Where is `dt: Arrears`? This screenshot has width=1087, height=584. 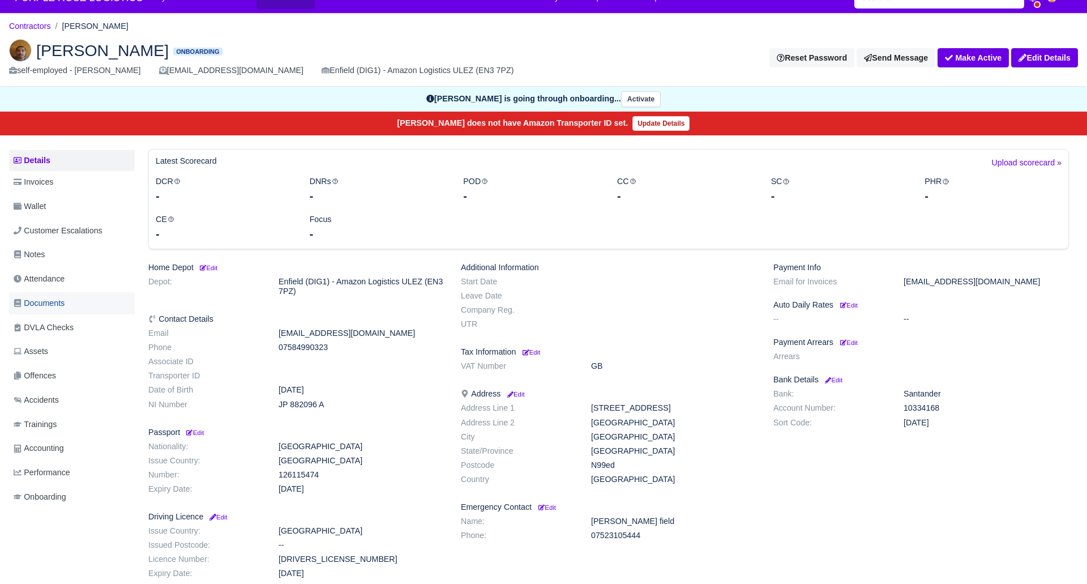
dt: Arrears is located at coordinates (830, 356).